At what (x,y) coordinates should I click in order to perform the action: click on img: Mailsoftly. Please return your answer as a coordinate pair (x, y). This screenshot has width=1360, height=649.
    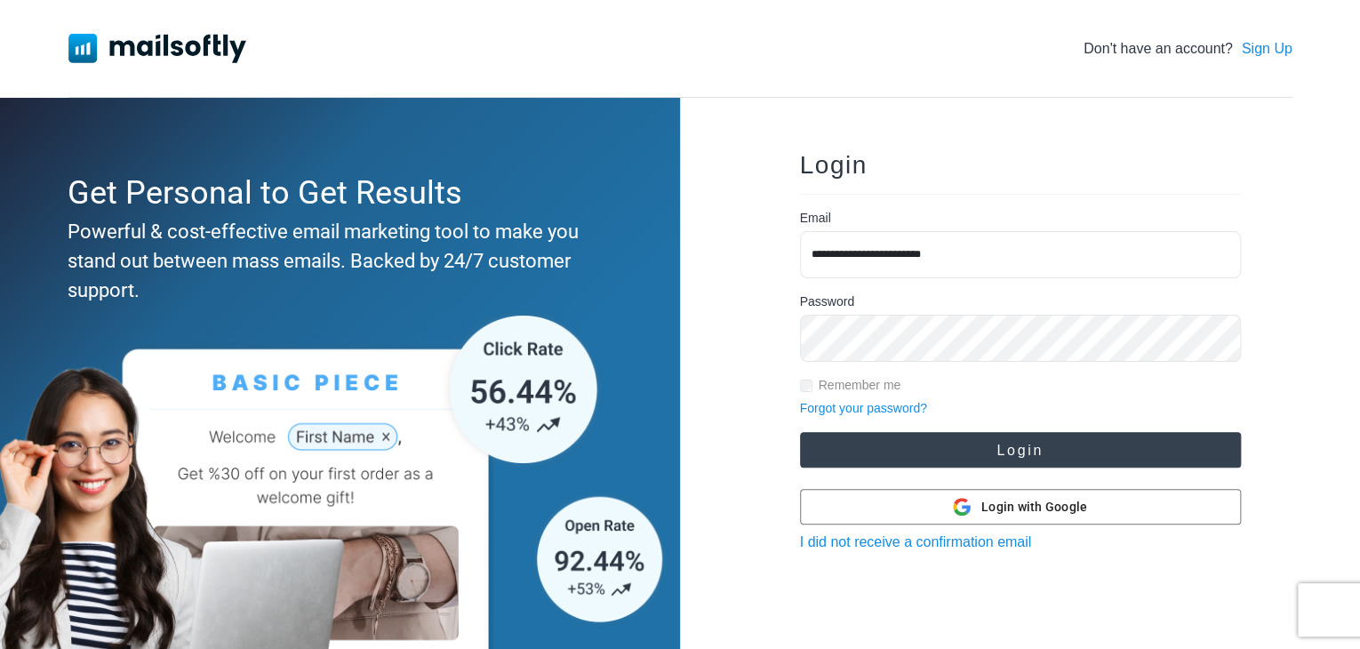
    Looking at the image, I should click on (157, 48).